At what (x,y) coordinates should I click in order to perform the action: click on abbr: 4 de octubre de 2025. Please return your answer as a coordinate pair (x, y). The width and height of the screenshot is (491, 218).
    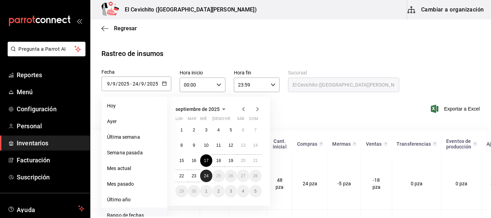
    Looking at the image, I should click on (243, 191).